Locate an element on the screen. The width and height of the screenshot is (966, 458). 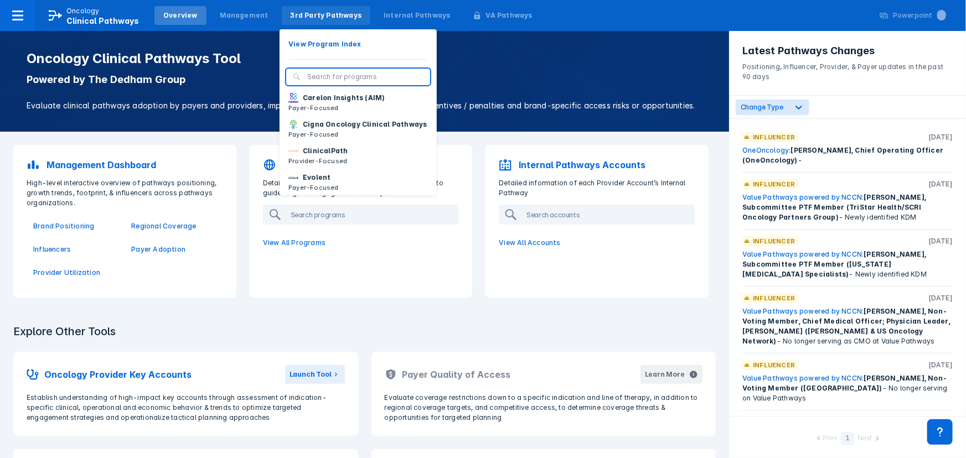
p: Regional Coverage is located at coordinates (173, 226).